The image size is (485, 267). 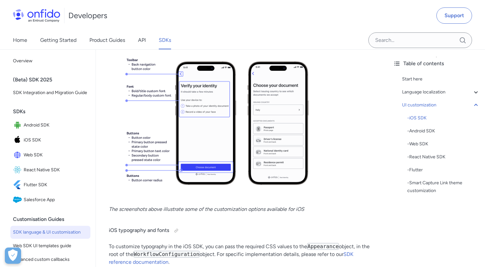 I want to click on div: - Android SDK, so click(x=443, y=131).